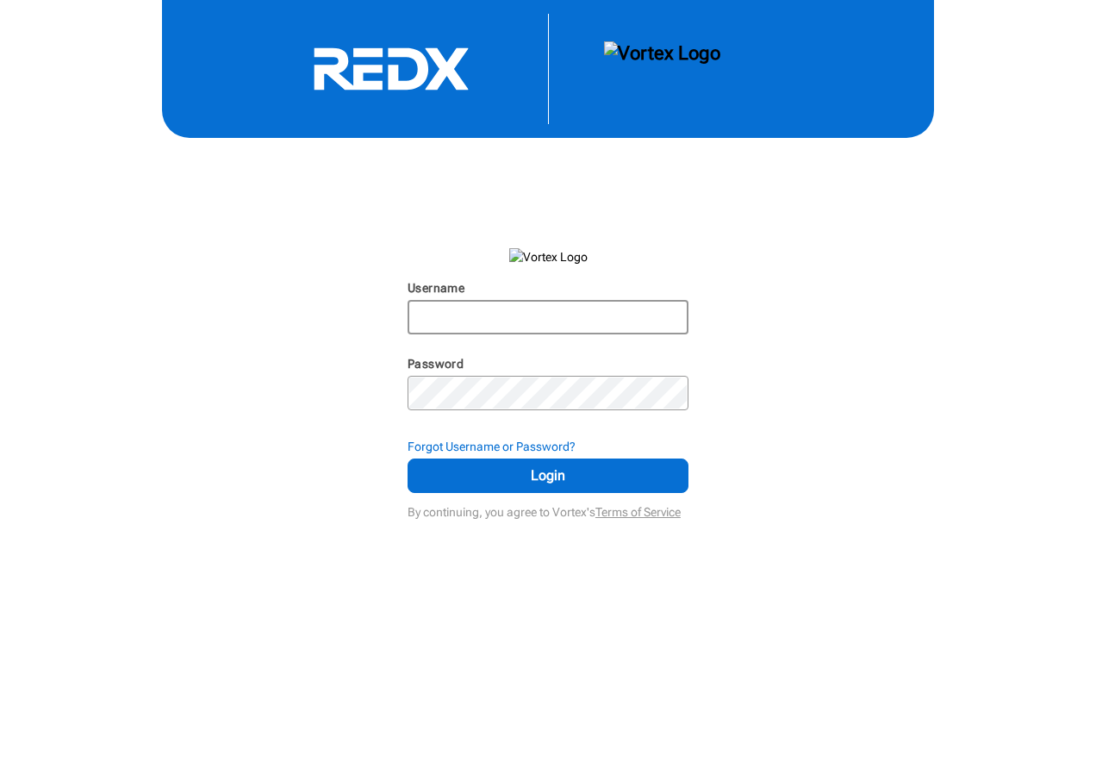 Image resolution: width=1096 pixels, height=774 pixels. What do you see at coordinates (548, 475) in the screenshot?
I see `span: Login` at bounding box center [548, 475].